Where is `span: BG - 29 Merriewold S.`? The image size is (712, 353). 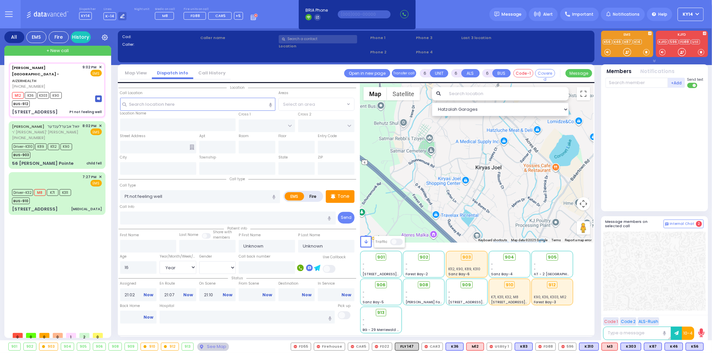 span: BG - 29 Merriewold S. is located at coordinates (381, 330).